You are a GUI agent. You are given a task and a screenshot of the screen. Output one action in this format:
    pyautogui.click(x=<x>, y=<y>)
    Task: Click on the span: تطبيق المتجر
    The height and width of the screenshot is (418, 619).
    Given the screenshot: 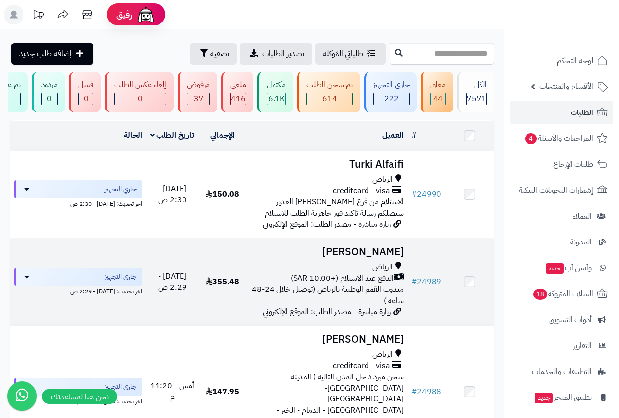 What is the action you would take?
    pyautogui.click(x=562, y=398)
    